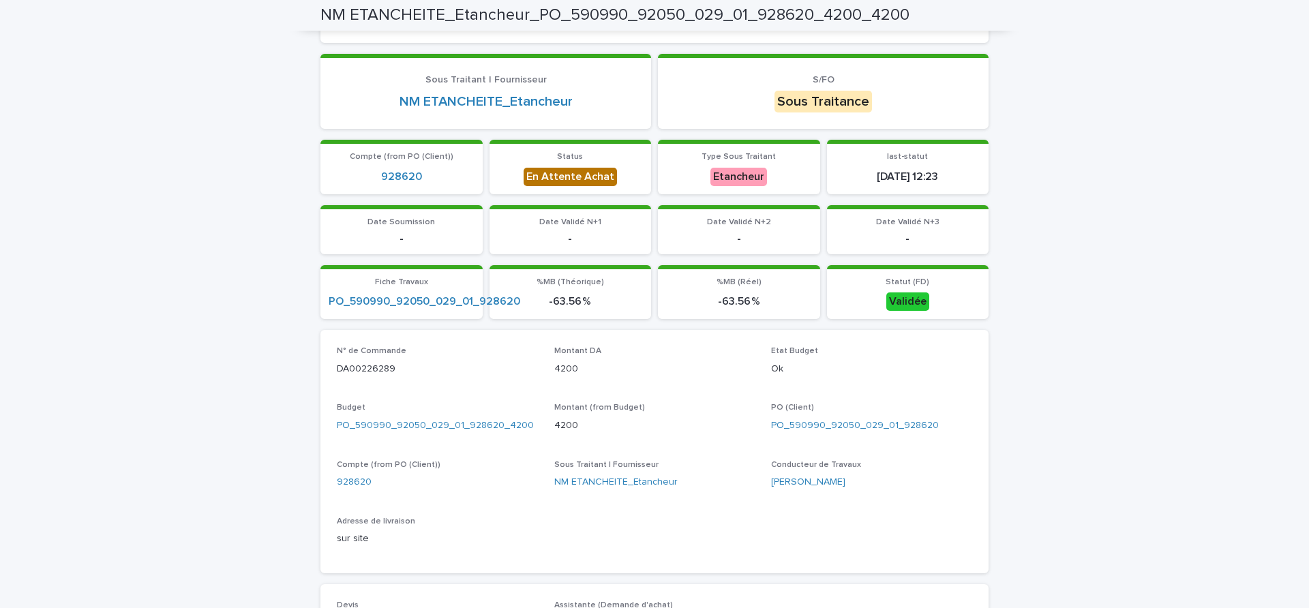 The height and width of the screenshot is (608, 1309). What do you see at coordinates (372, 351) in the screenshot?
I see `span: N° de Commande` at bounding box center [372, 351].